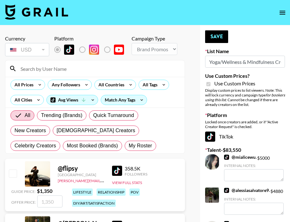 The height and width of the screenshot is (222, 290). Describe the element at coordinates (27, 50) in the screenshot. I see `div: USD` at that location.